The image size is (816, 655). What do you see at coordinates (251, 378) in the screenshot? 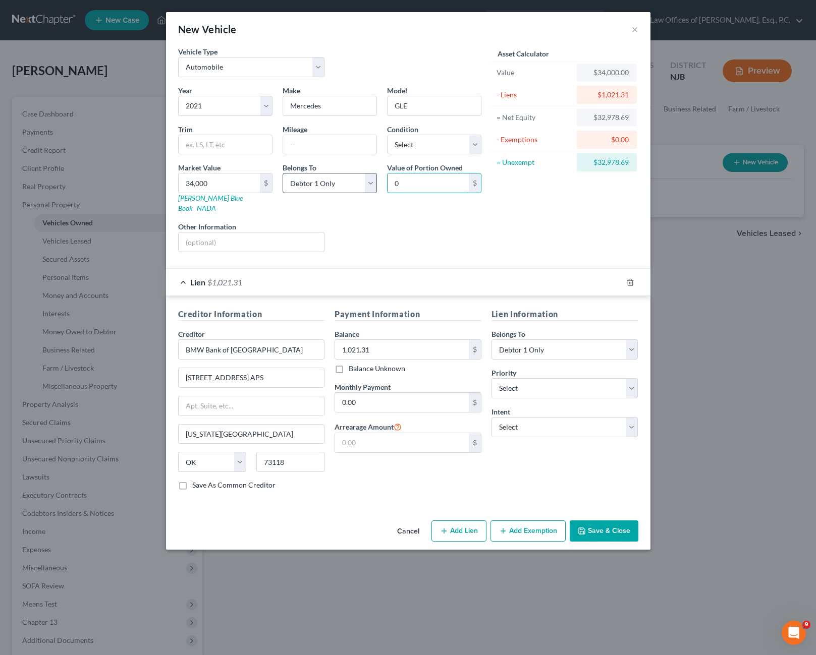
I see `input: Enter address...` at bounding box center [251, 378].